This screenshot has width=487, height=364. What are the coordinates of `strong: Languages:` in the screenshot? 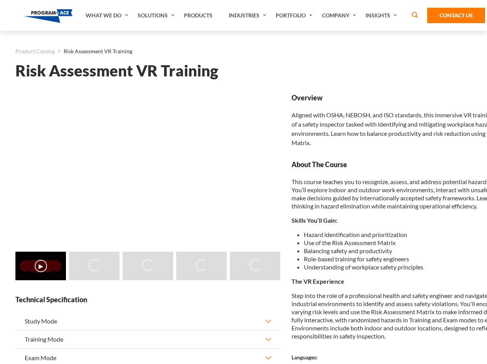 It's located at (305, 357).